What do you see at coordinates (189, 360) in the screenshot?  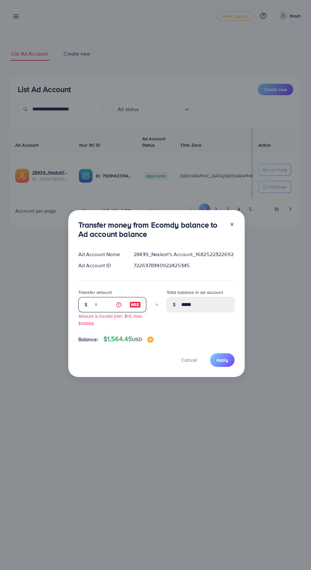 I see `span: Cancel` at bounding box center [189, 360].